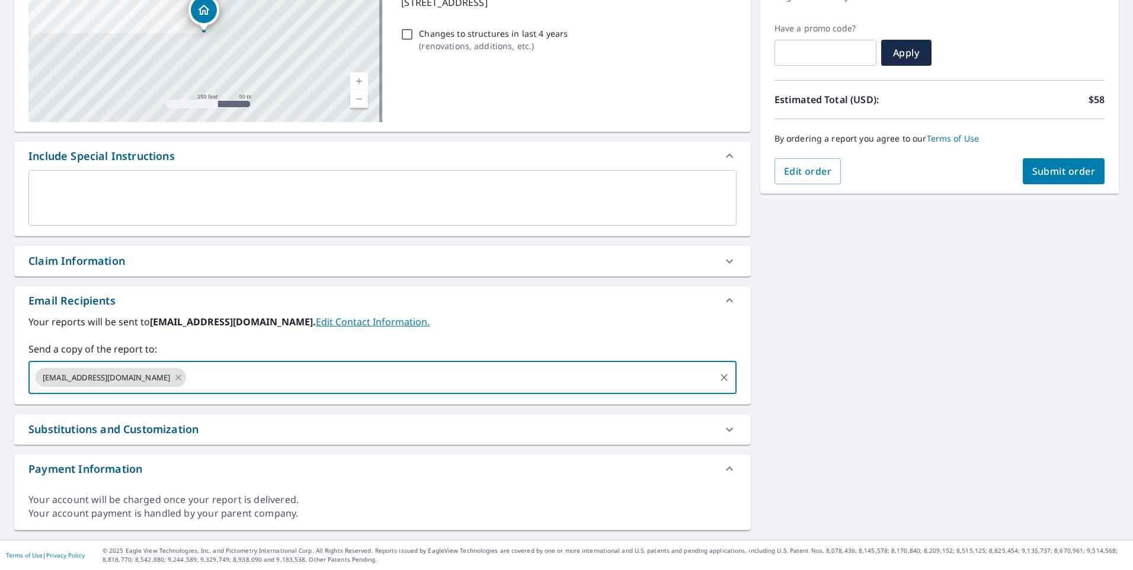 This screenshot has width=1133, height=570. I want to click on span: Apply, so click(906, 53).